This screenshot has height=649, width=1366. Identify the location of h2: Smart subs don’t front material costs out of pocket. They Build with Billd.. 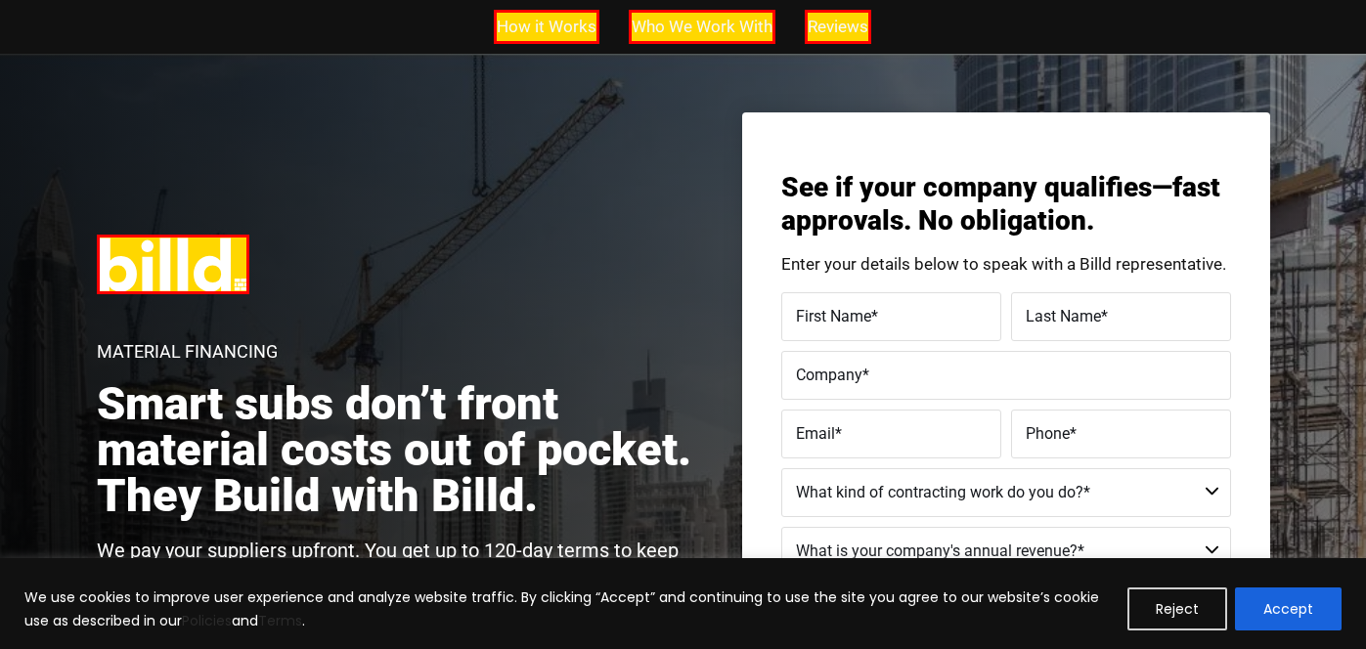
(401, 449).